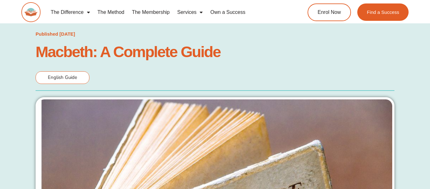 Image resolution: width=430 pixels, height=189 pixels. What do you see at coordinates (329, 12) in the screenshot?
I see `span: Enrol Now` at bounding box center [329, 12].